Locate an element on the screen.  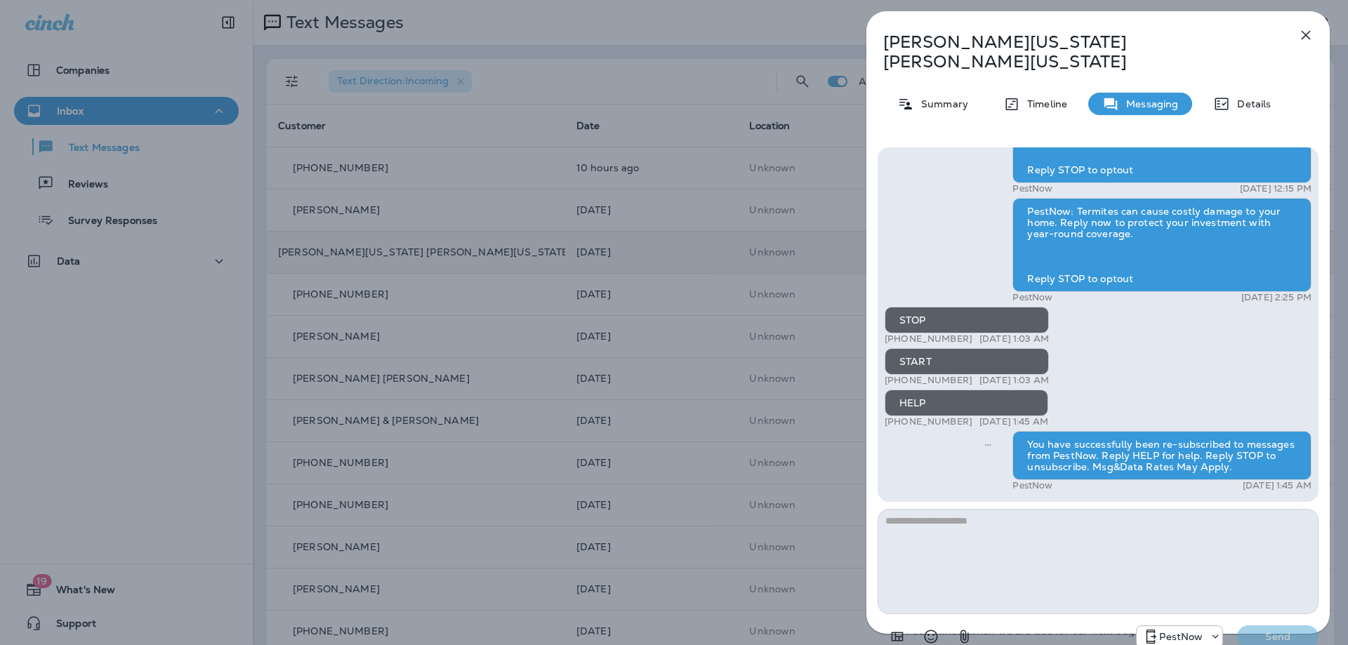
p: Details is located at coordinates (1251, 104).